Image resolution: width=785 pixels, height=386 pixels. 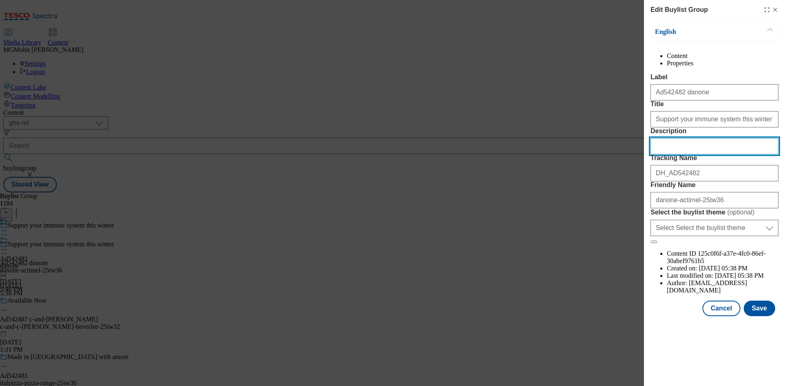 I want to click on label: Label, so click(x=714, y=77).